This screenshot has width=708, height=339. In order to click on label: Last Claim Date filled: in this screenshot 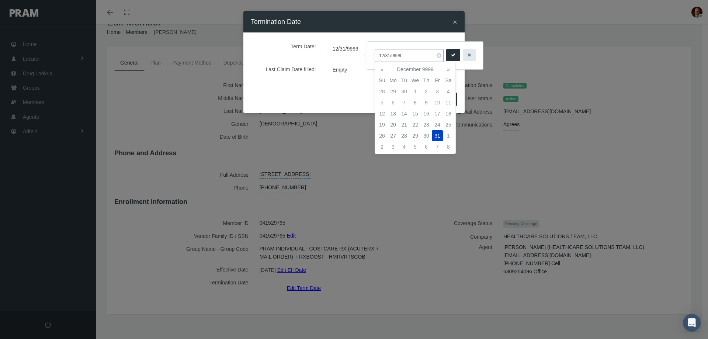, I will do `click(289, 69)`.